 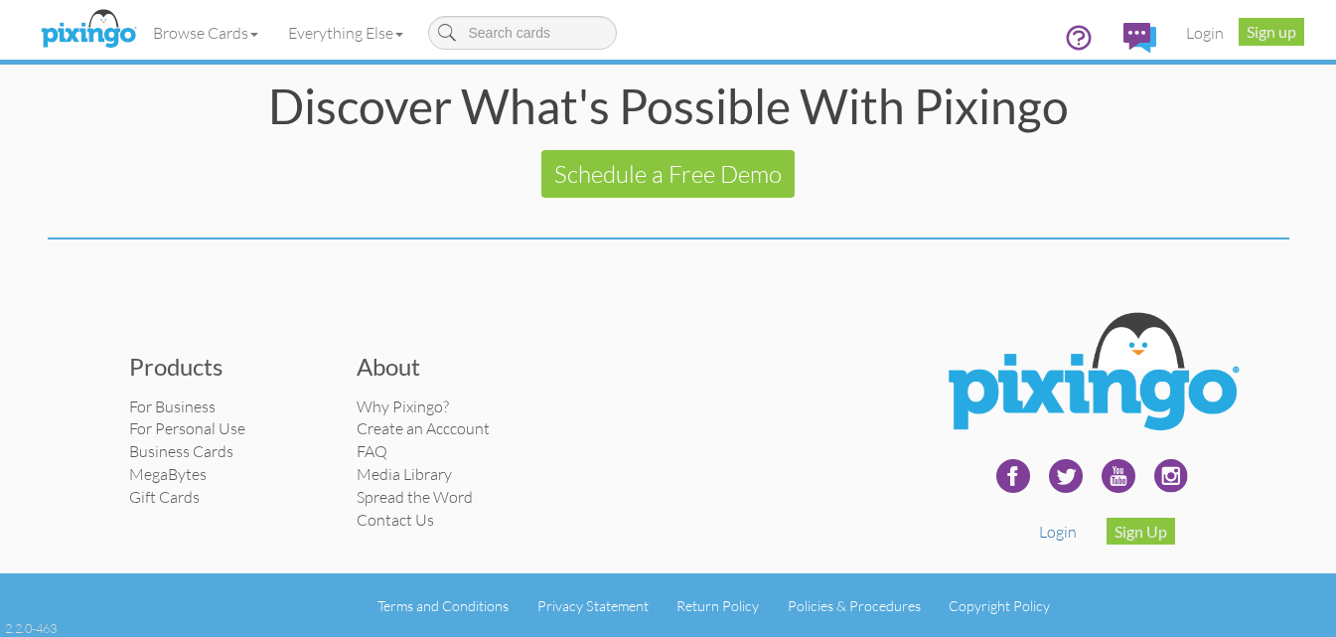 What do you see at coordinates (1139, 38) in the screenshot?
I see `img: comments.svg` at bounding box center [1139, 38].